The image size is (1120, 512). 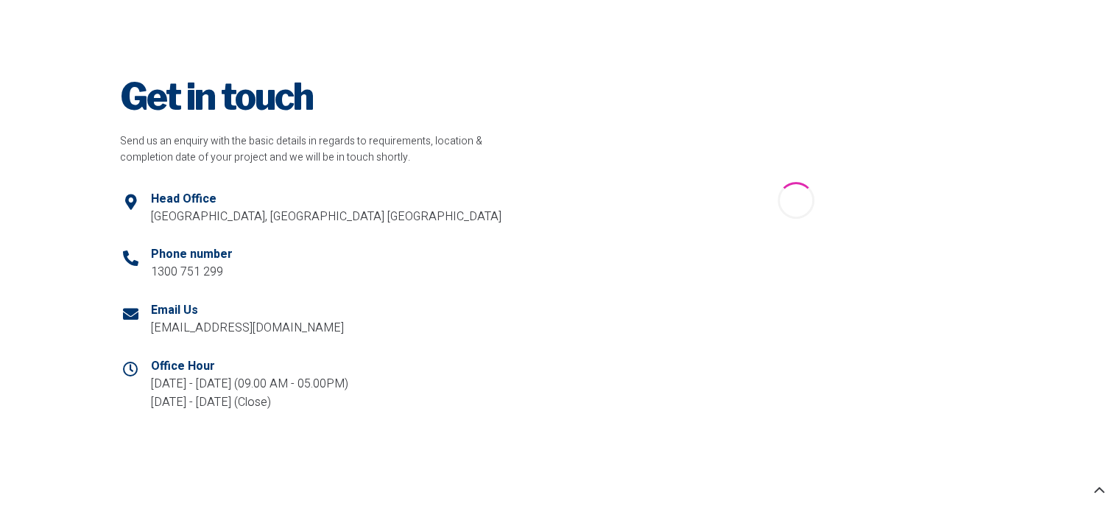 What do you see at coordinates (325, 96) in the screenshot?
I see `h2: Get in touch` at bounding box center [325, 96].